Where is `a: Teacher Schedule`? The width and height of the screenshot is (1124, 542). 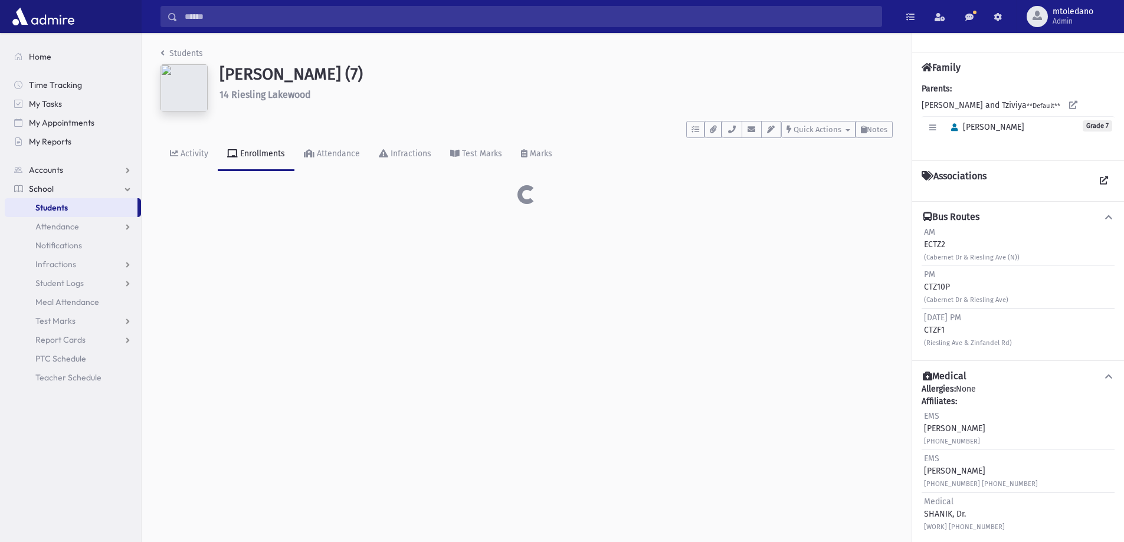
a: Teacher Schedule is located at coordinates (73, 378).